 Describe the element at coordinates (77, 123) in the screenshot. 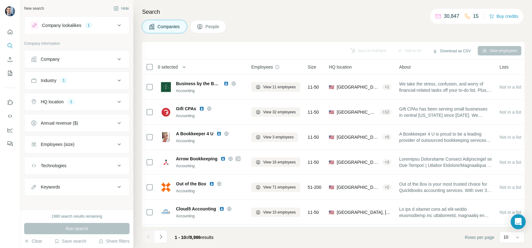

I see `button: Annual revenue ($)` at that location.